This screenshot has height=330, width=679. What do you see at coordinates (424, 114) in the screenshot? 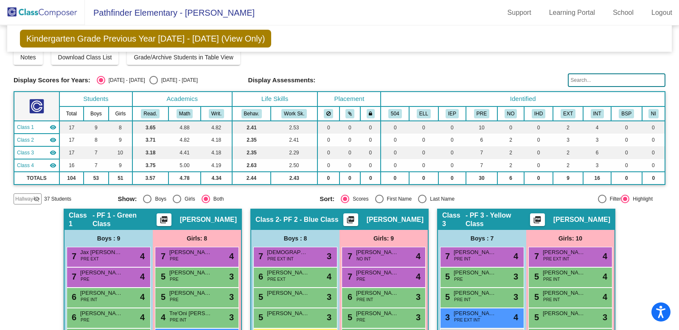
I see `th: English Language Learner` at bounding box center [424, 114].